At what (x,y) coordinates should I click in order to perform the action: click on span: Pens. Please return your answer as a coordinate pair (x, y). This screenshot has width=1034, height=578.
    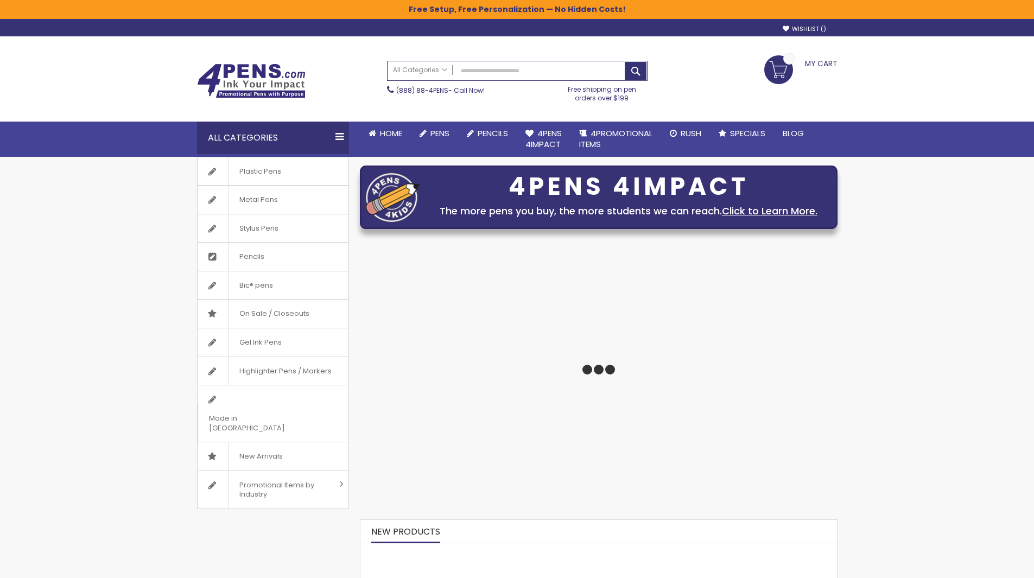
    Looking at the image, I should click on (440, 133).